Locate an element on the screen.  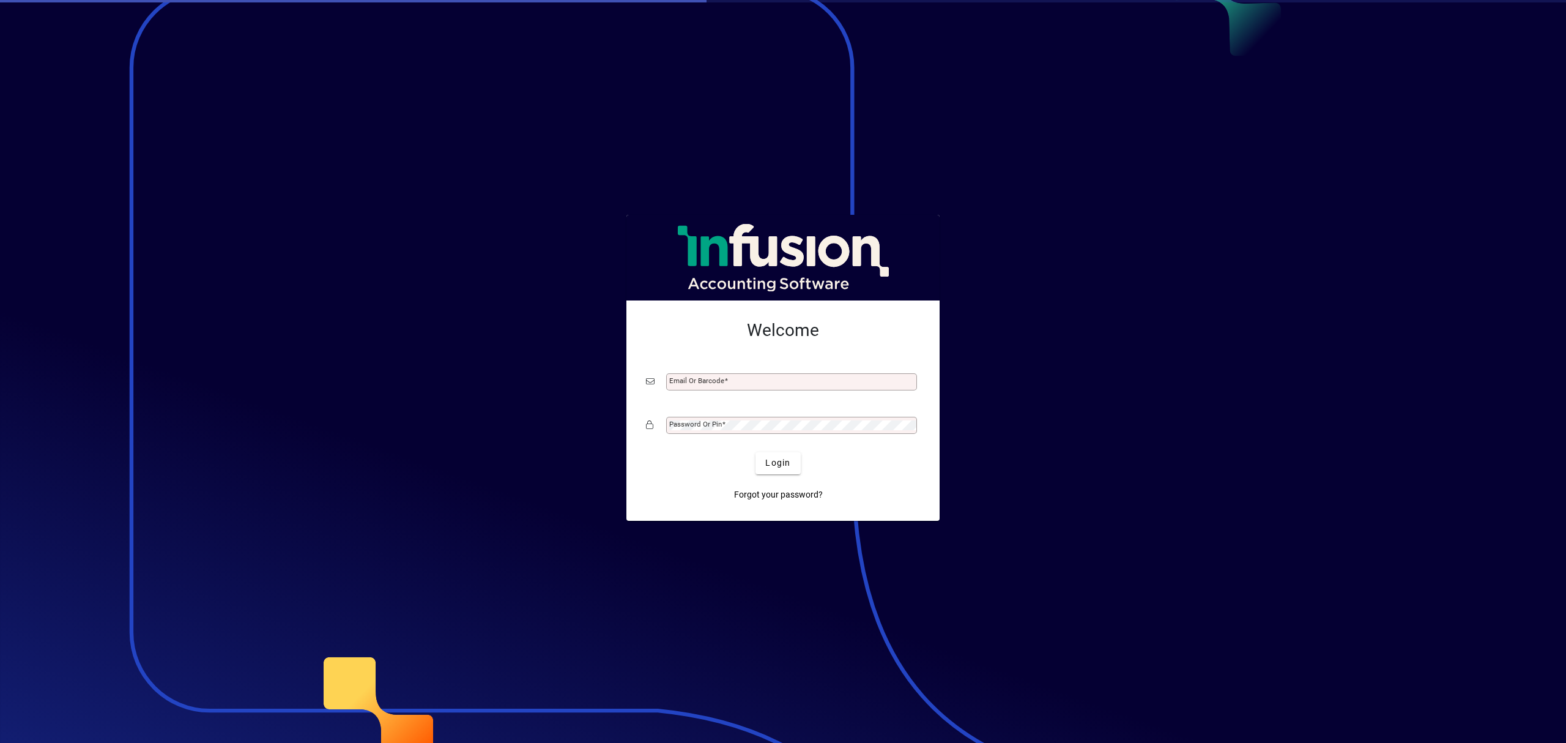
span: Forgot your password? is located at coordinates (778, 494).